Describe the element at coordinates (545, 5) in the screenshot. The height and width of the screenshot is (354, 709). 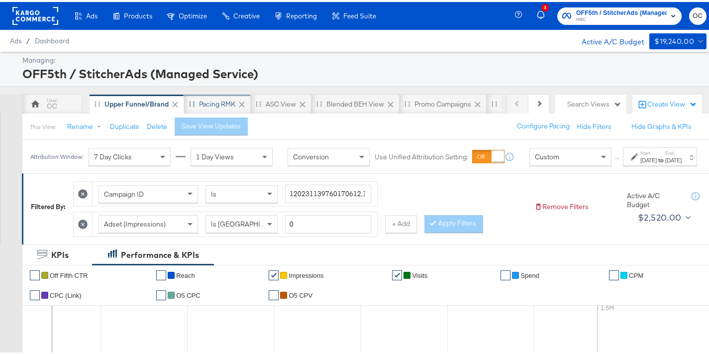
I see `div: 3` at that location.